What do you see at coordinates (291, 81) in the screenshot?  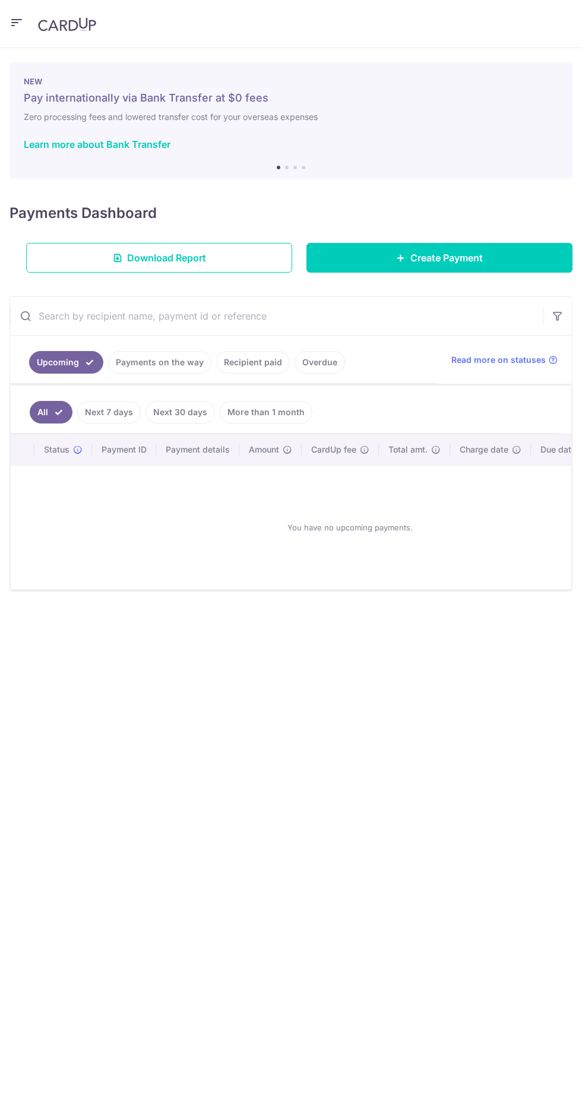 I see `p: NEW` at bounding box center [291, 81].